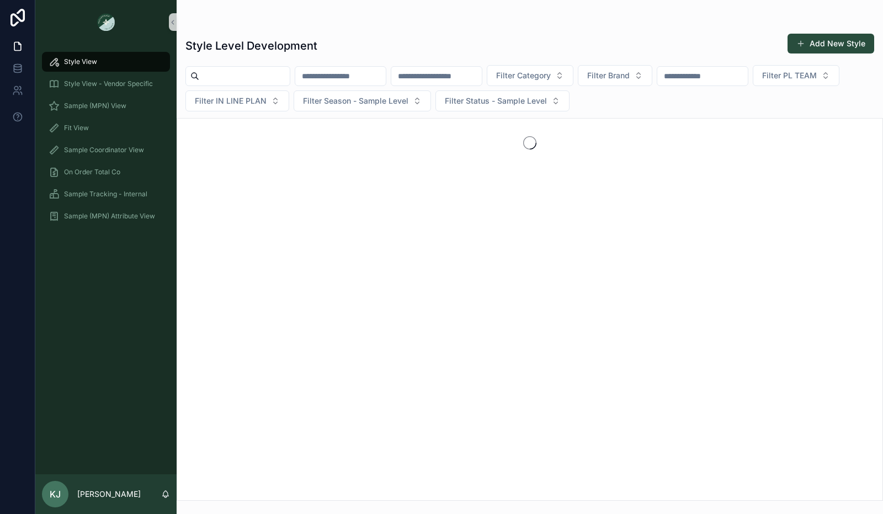 Image resolution: width=883 pixels, height=514 pixels. What do you see at coordinates (106, 22) in the screenshot?
I see `img: App logo` at bounding box center [106, 22].